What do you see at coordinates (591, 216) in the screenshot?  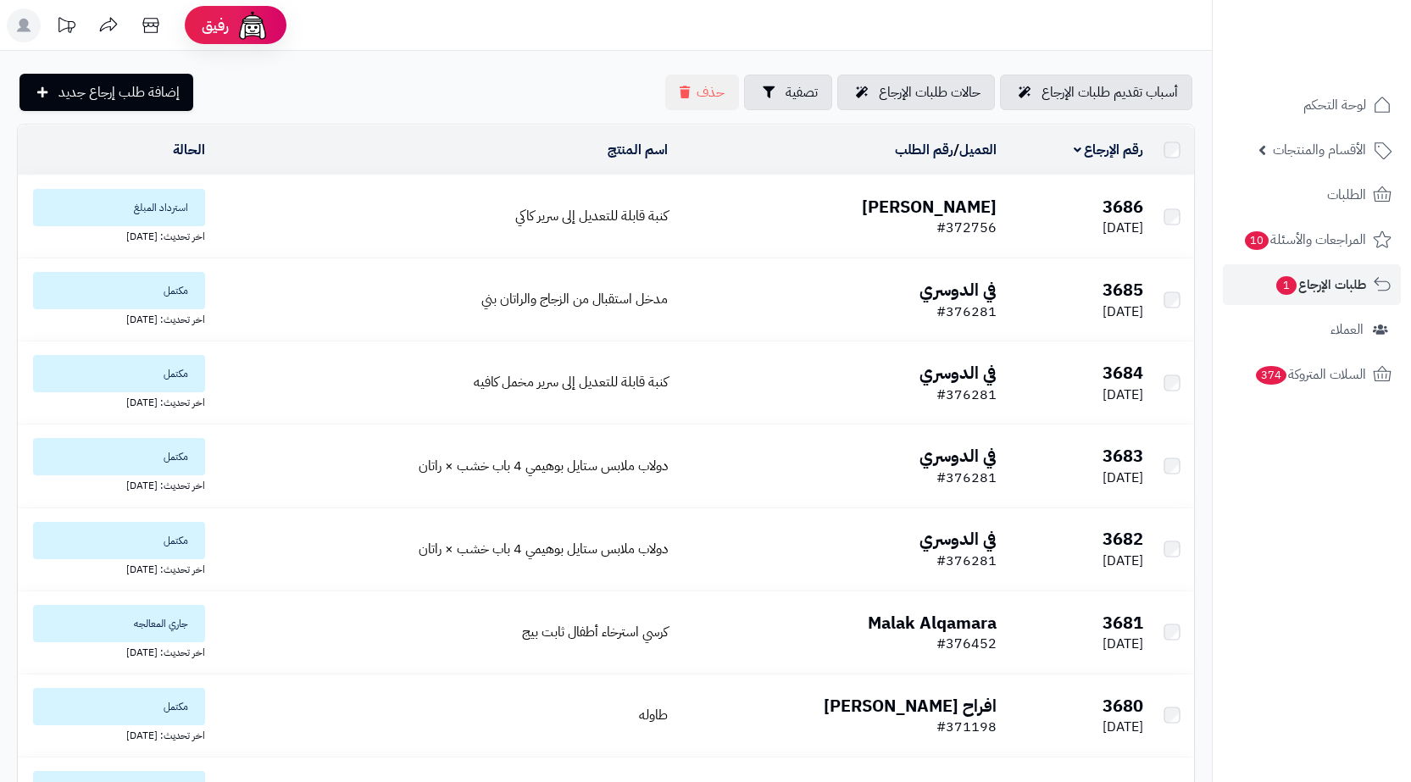 I see `span: كنبة قابلة للتعديل إلى سرير كاكي` at bounding box center [591, 216].